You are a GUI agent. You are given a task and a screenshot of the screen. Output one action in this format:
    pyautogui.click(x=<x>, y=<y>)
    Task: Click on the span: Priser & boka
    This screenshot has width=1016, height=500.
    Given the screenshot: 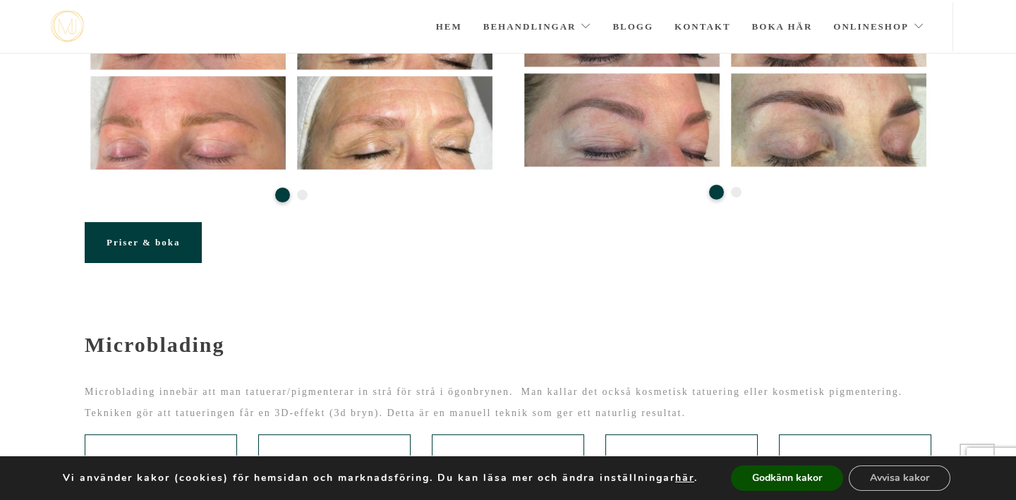 What is the action you would take?
    pyautogui.click(x=143, y=242)
    